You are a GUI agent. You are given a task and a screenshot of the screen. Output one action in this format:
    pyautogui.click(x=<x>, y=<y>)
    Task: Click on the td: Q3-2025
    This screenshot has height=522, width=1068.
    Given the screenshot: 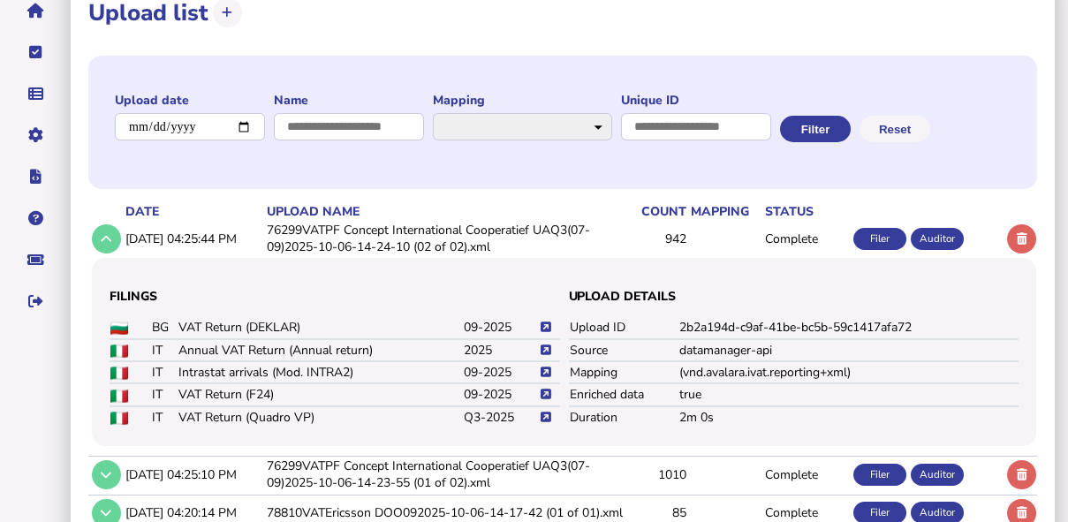 What is the action you would take?
    pyautogui.click(x=501, y=417)
    